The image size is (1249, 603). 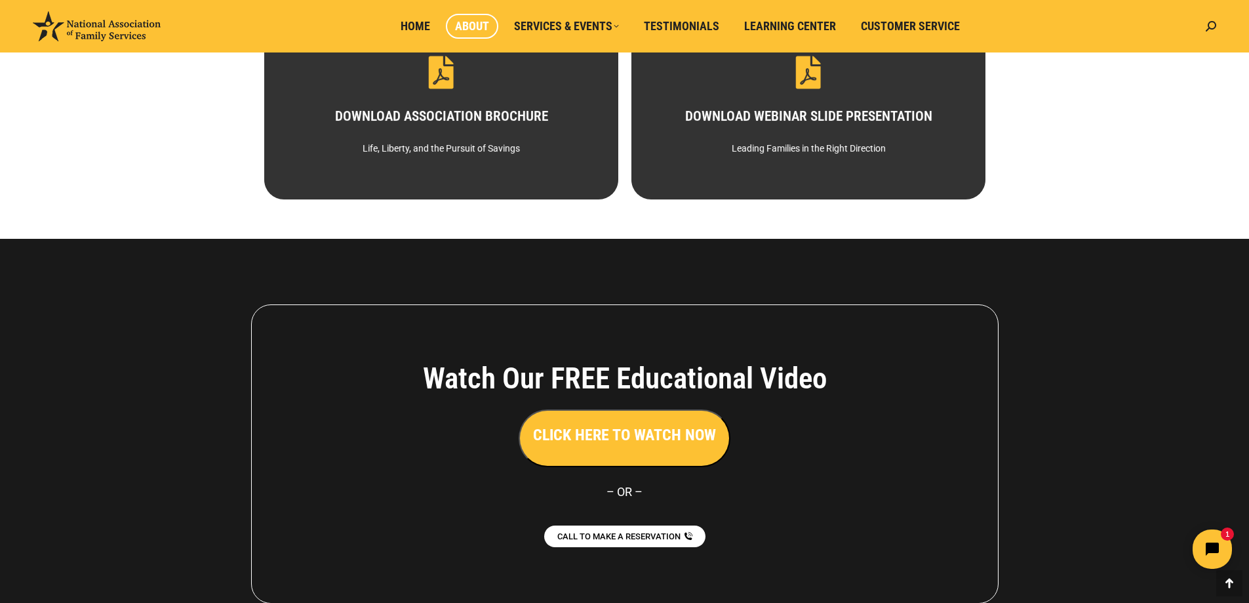 What do you see at coordinates (681, 26) in the screenshot?
I see `span: Testimonials` at bounding box center [681, 26].